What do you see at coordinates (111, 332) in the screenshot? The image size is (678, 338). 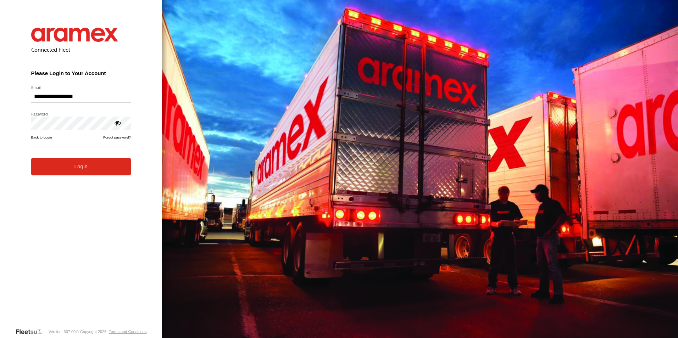 I see `div: © Copyright 2025 -` at bounding box center [111, 332].